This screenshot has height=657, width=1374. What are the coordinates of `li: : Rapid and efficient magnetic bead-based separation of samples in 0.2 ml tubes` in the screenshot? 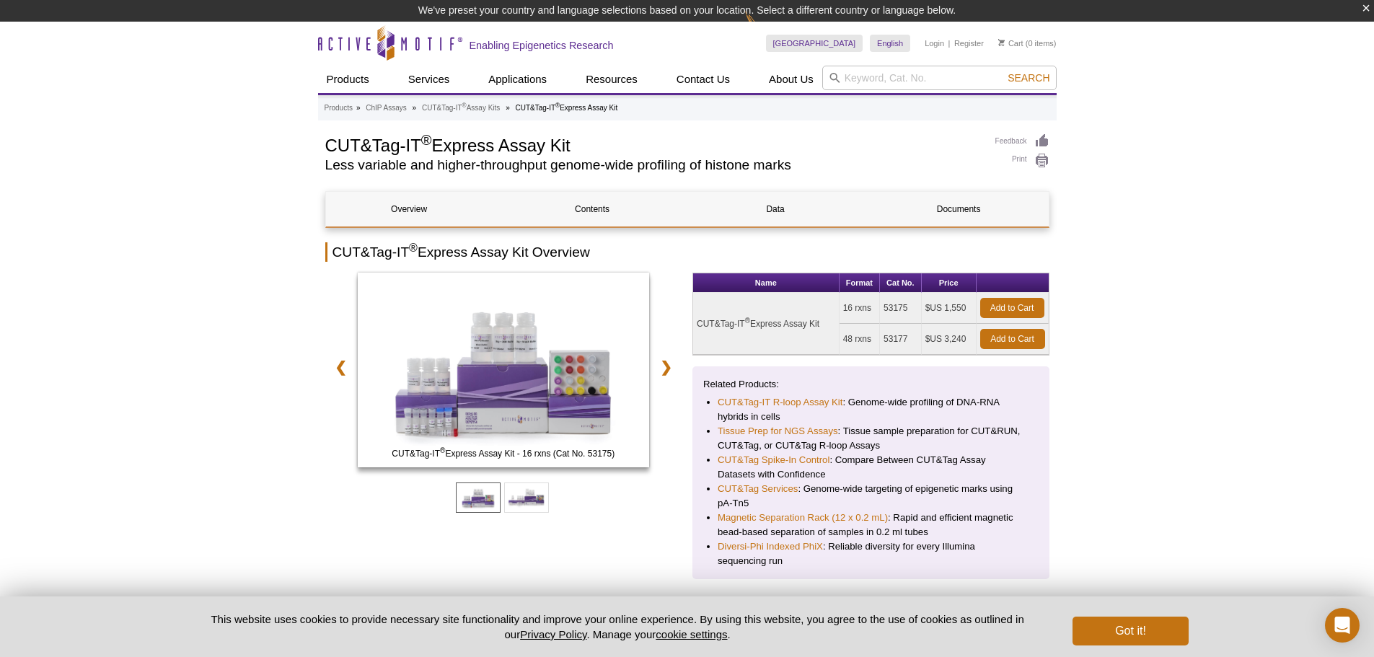 It's located at (870, 525).